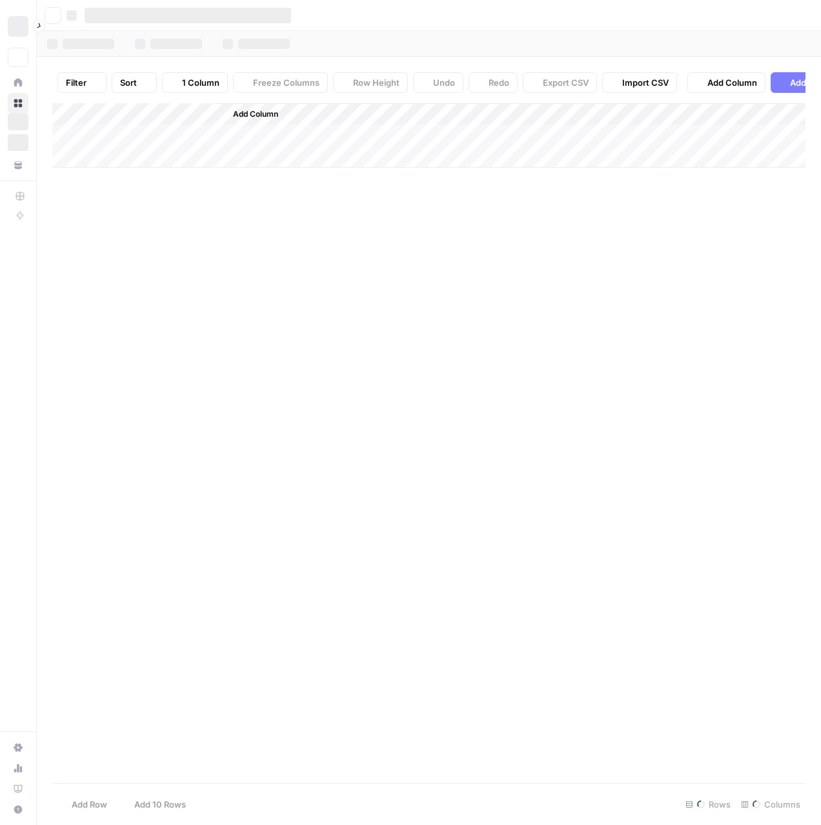 This screenshot has width=821, height=825. Describe the element at coordinates (560, 83) in the screenshot. I see `button: Export CSV` at that location.